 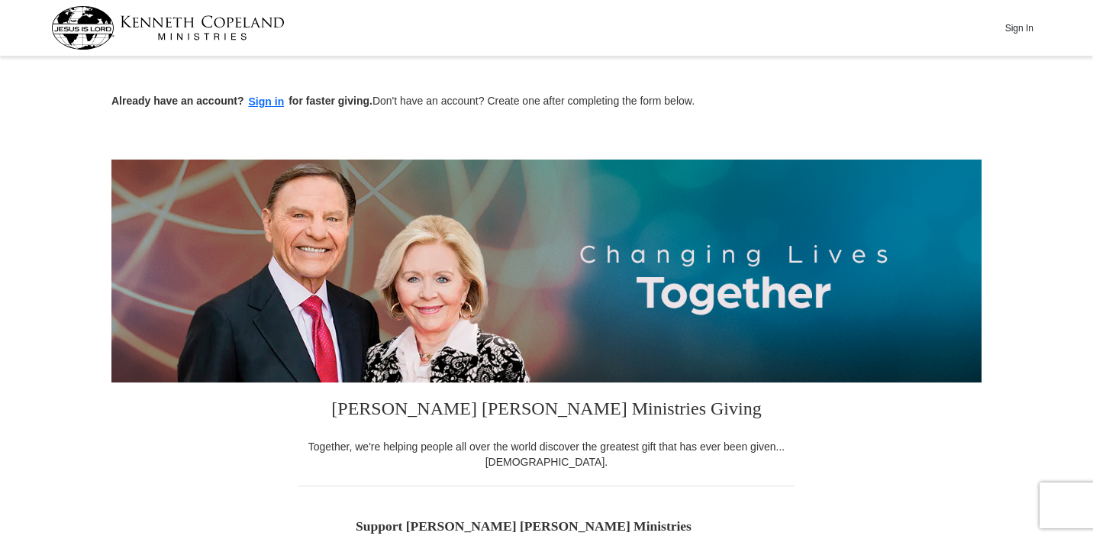 What do you see at coordinates (242, 101) in the screenshot?
I see `strong: Already have an account? for faster giving.` at bounding box center [242, 101].